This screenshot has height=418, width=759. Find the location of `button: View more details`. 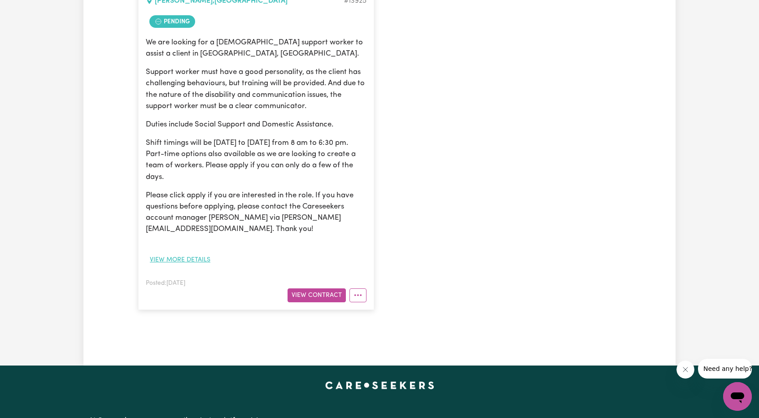

button: View more details is located at coordinates (180, 260).